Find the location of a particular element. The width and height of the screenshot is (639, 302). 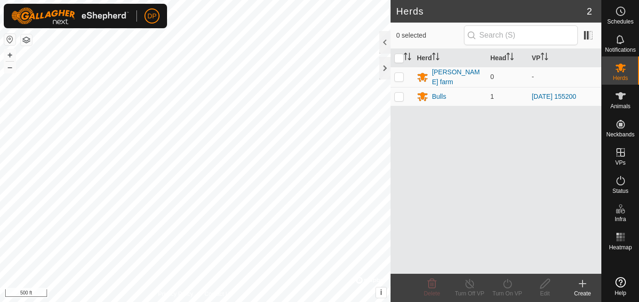

div: Edit is located at coordinates (545, 294).